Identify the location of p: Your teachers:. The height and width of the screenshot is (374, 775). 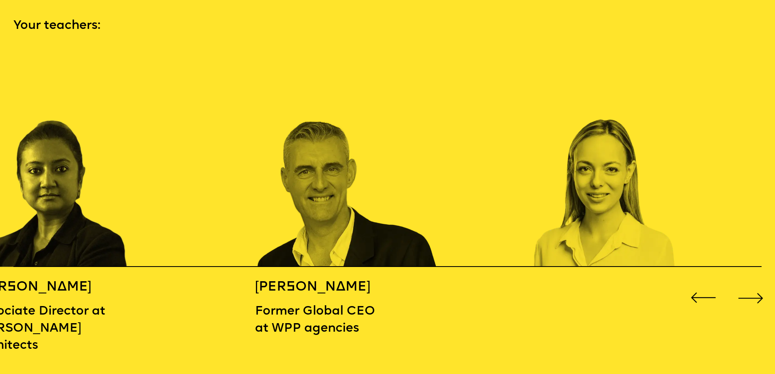
(387, 26).